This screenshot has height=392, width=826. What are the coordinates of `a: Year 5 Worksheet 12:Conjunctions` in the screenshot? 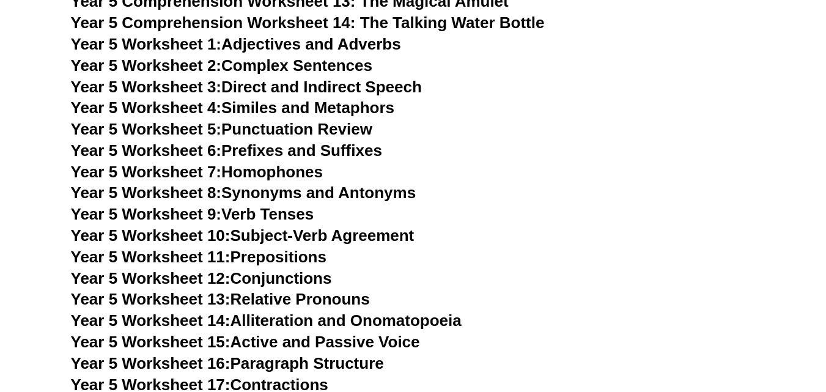 It's located at (201, 278).